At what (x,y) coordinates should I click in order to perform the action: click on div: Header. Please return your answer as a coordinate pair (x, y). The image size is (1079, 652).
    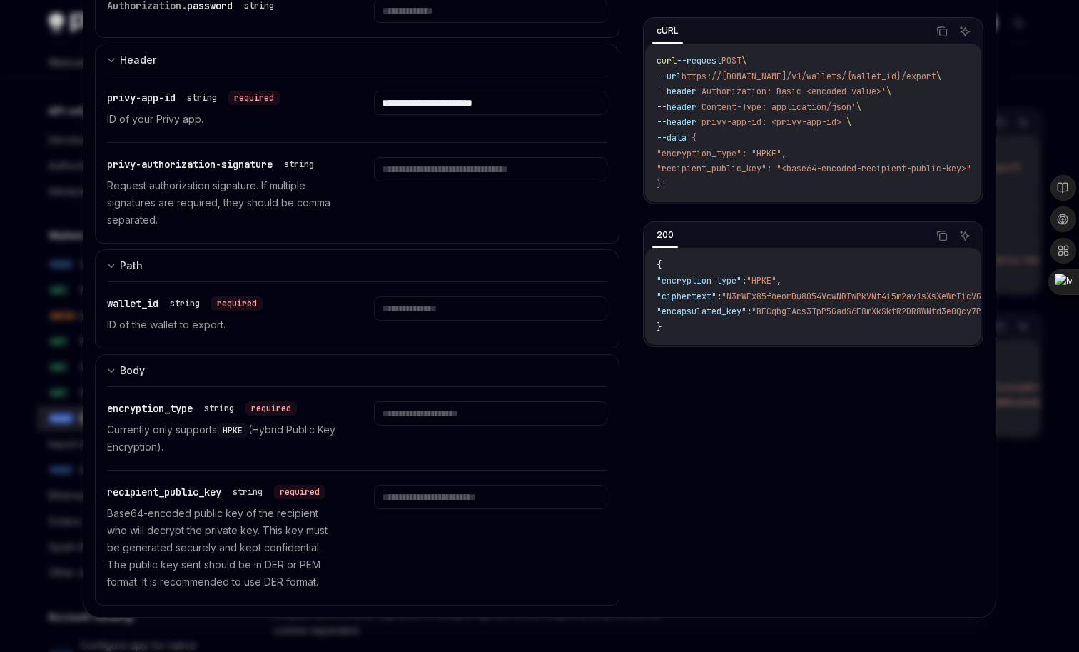
    Looking at the image, I should click on (138, 60).